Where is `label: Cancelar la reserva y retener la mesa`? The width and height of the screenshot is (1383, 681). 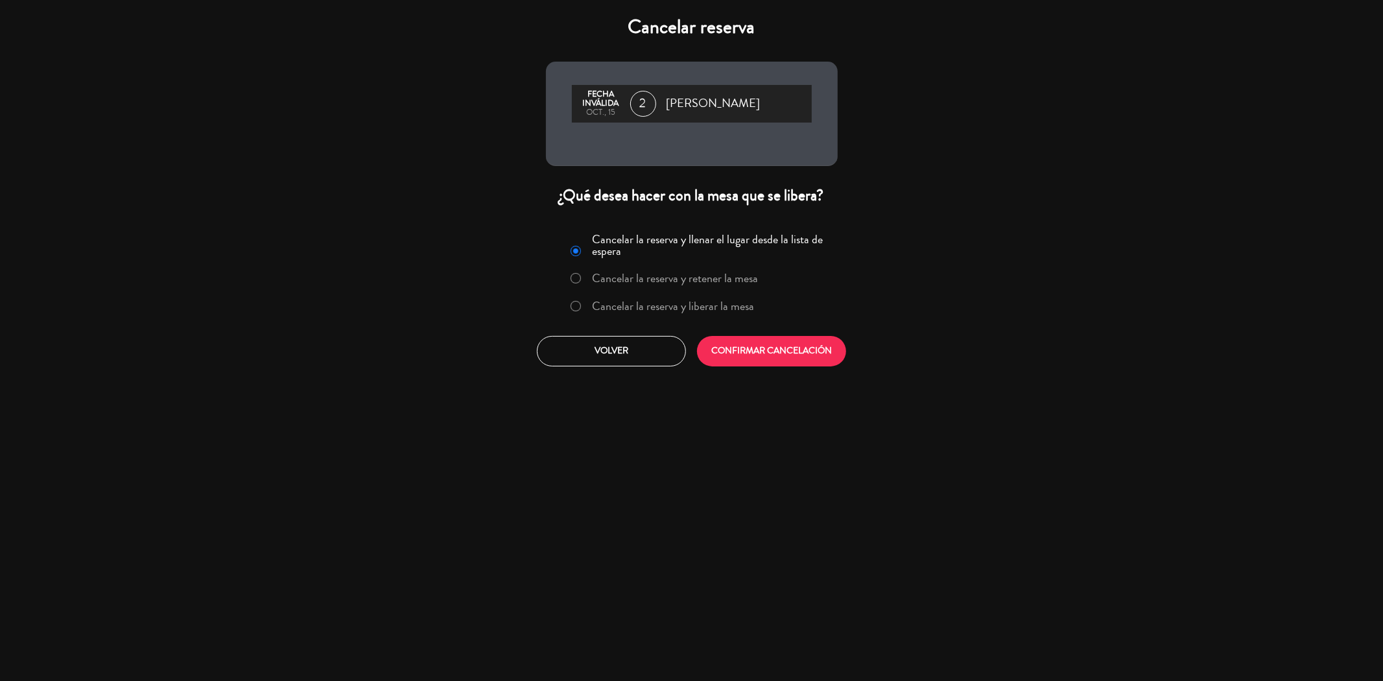 label: Cancelar la reserva y retener la mesa is located at coordinates (675, 278).